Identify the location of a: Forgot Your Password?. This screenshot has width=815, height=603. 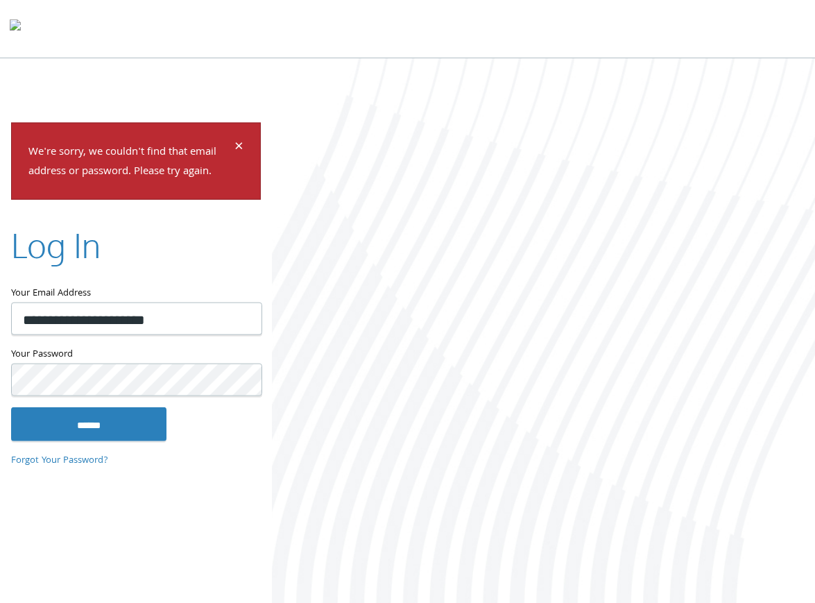
(60, 460).